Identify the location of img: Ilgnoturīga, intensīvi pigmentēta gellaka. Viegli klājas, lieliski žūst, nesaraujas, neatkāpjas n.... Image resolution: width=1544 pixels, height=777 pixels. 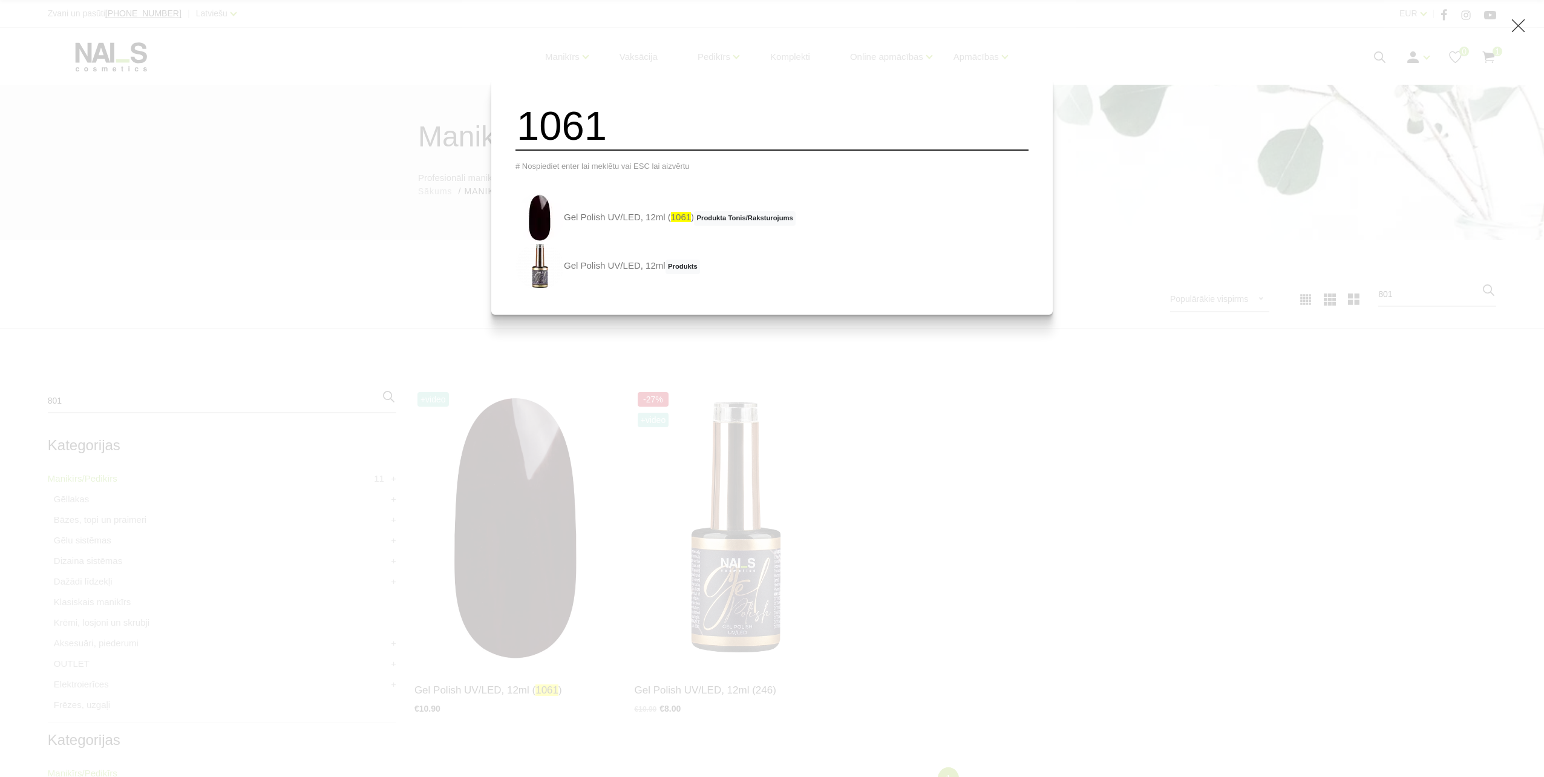
(540, 218).